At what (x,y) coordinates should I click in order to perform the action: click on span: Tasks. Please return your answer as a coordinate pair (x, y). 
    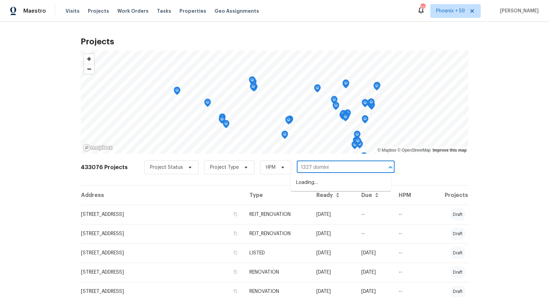
    Looking at the image, I should click on (164, 11).